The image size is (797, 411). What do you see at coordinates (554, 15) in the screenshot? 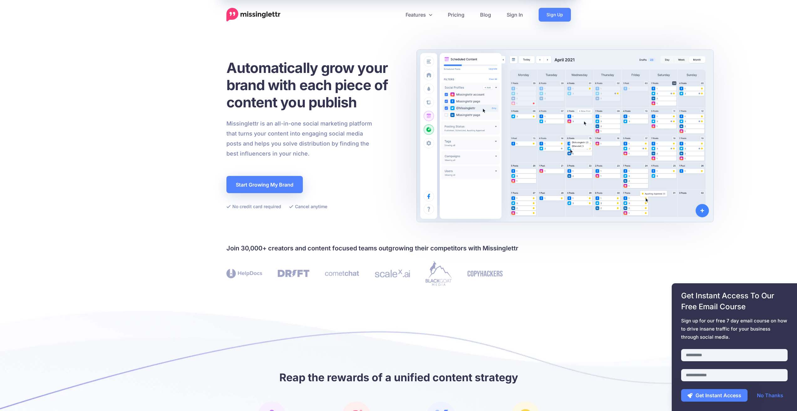
I see `a: Sign Up` at bounding box center [554, 15].